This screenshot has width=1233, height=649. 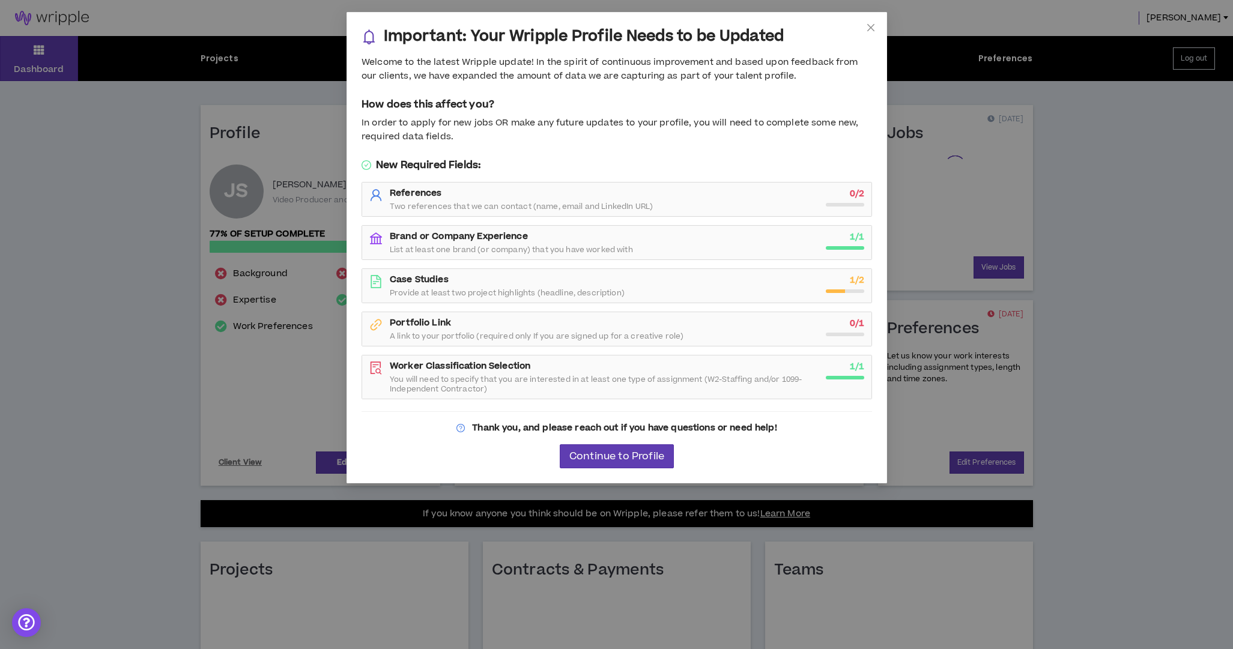 I want to click on span: A link to your portfolio (required only If you are signed up for a creative role), so click(x=536, y=336).